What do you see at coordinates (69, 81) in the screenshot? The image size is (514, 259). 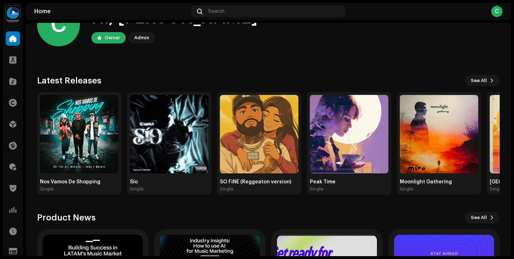 I see `h3: Latest Releases` at bounding box center [69, 81].